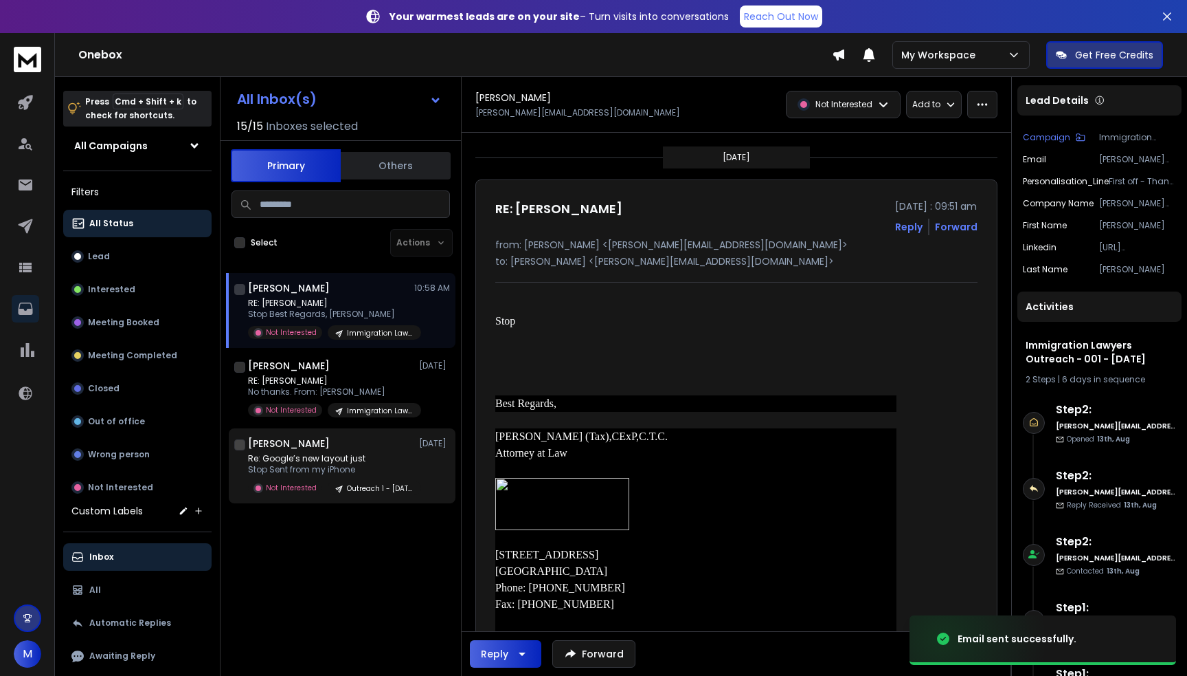 The height and width of the screenshot is (676, 1187). I want to click on p: Lead, so click(99, 256).